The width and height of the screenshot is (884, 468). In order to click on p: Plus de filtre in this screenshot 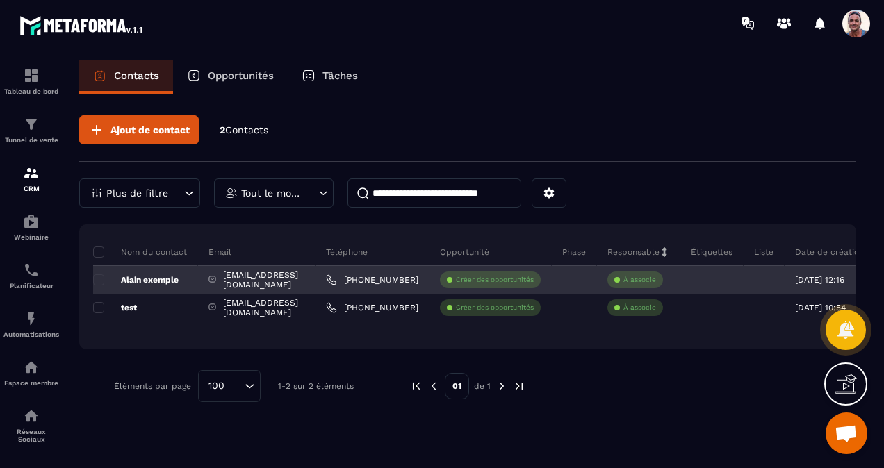, I will do `click(137, 193)`.